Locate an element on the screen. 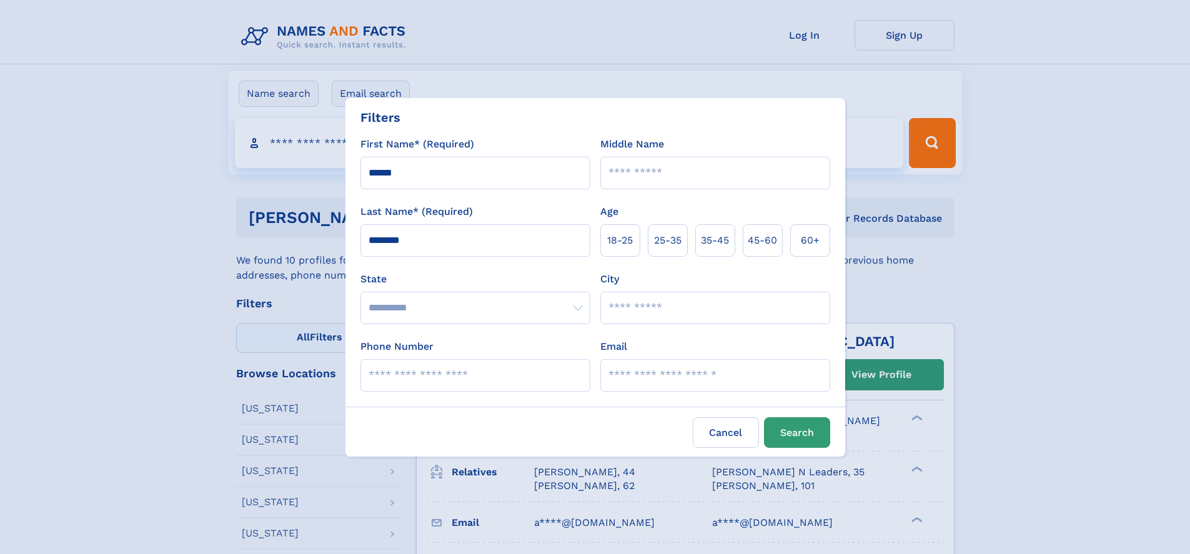  label: State is located at coordinates (476, 279).